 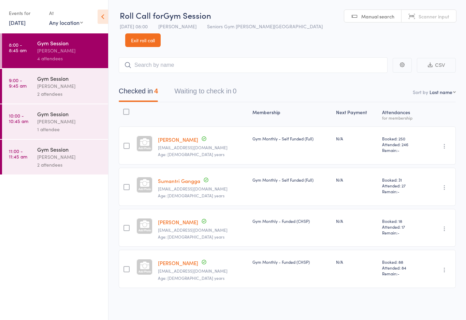 I want to click on div: 4 attendees, so click(x=70, y=58).